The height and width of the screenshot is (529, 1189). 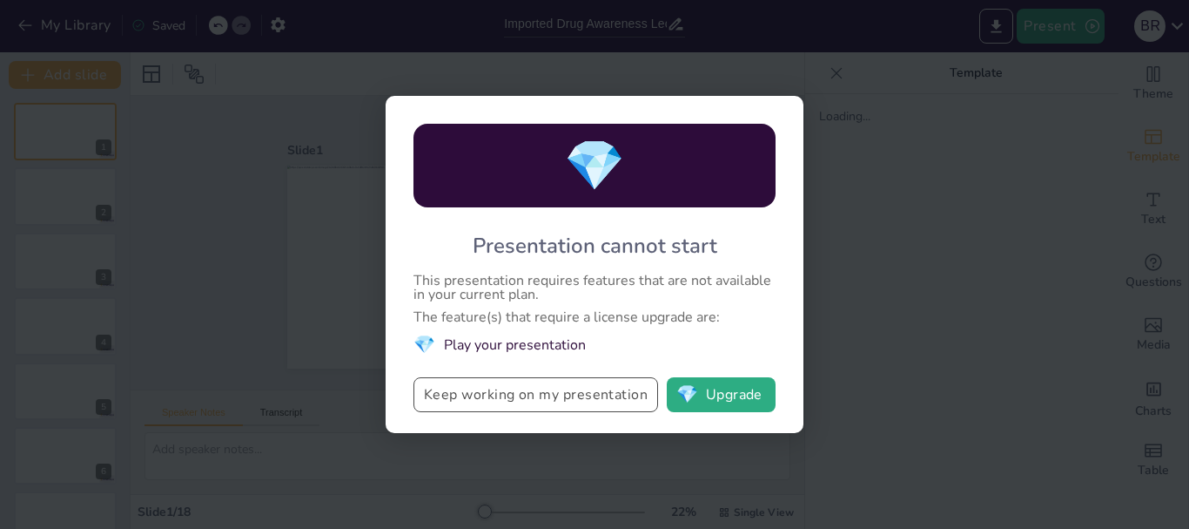 I want to click on button: Keep working on my presentation, so click(x=536, y=394).